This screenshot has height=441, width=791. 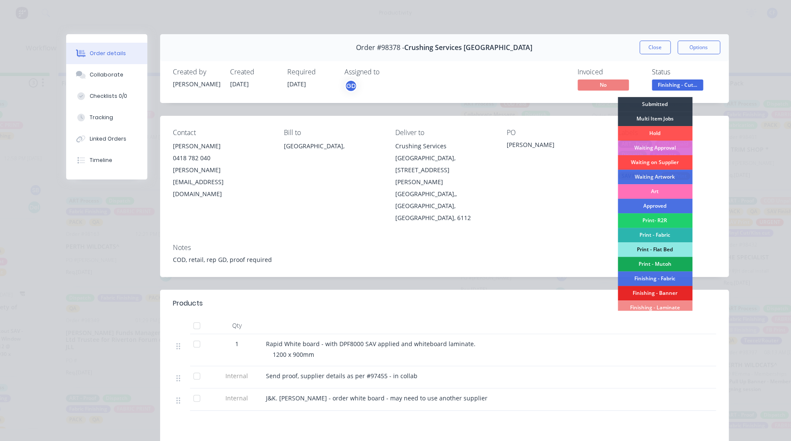 I want to click on button: Collaborate, so click(x=107, y=75).